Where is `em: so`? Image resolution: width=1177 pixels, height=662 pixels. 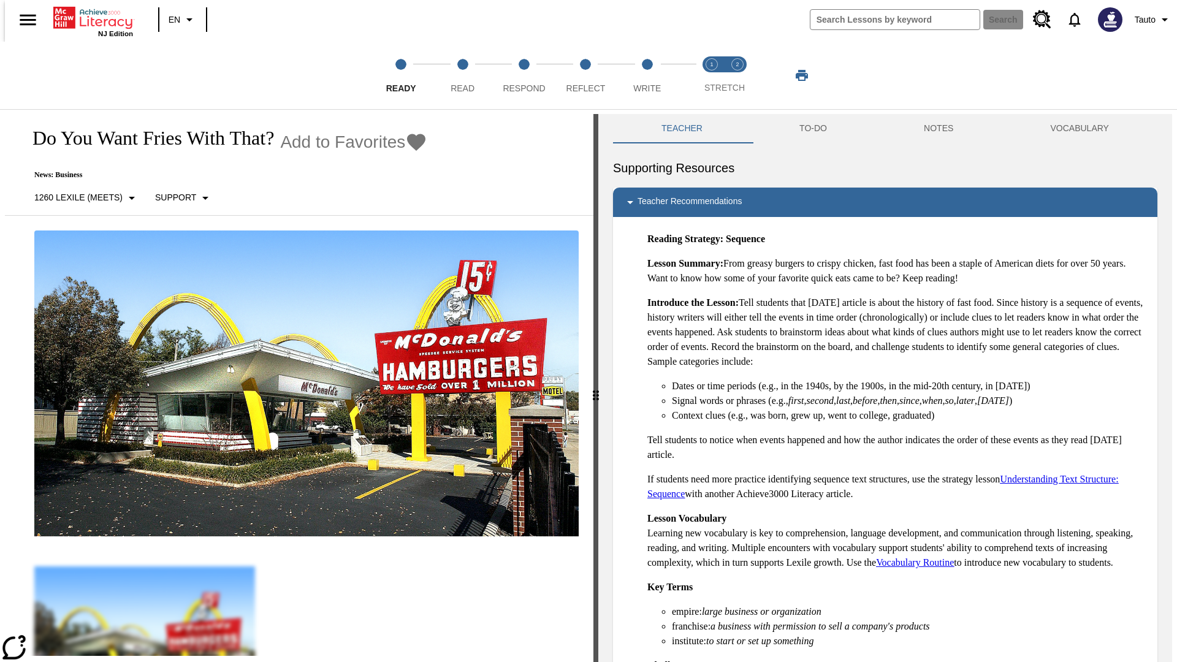
em: so is located at coordinates (949, 400).